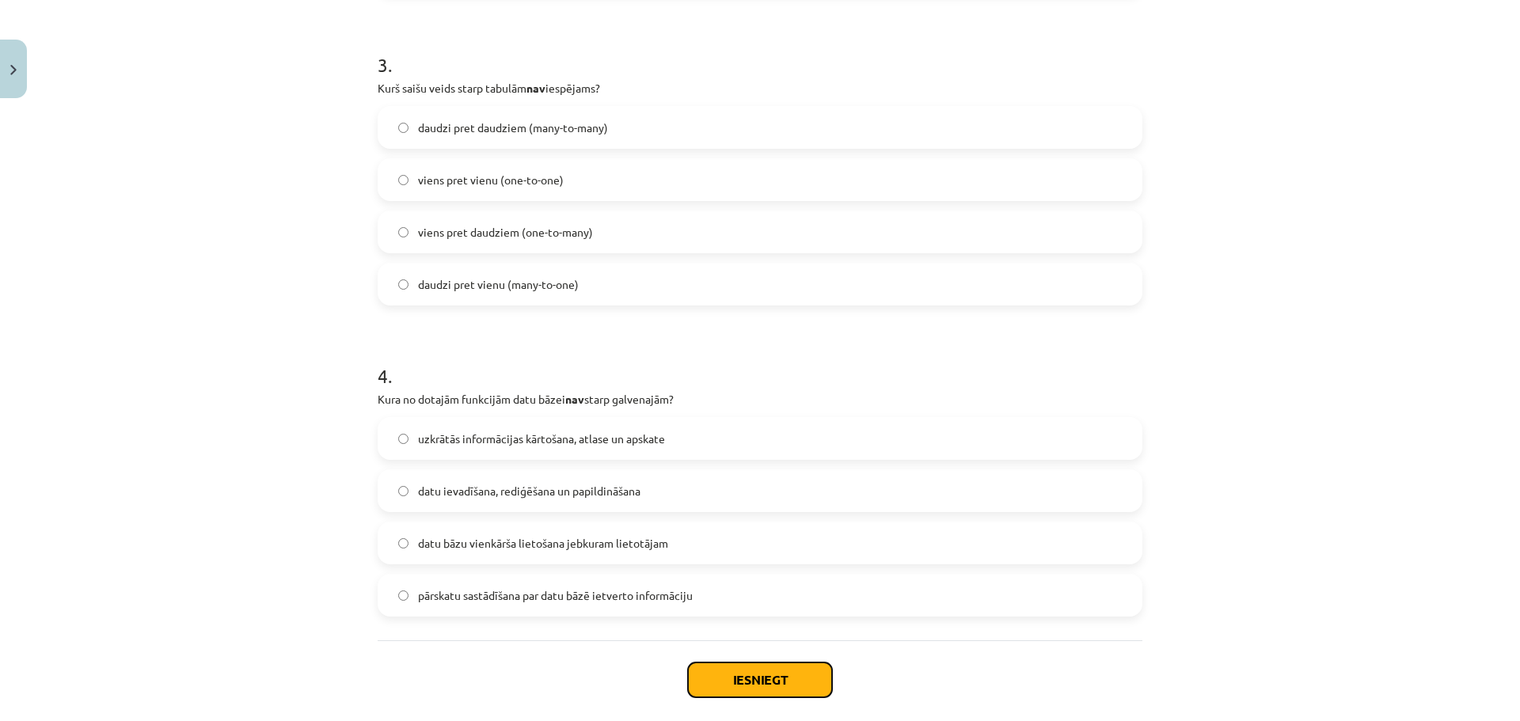 This screenshot has width=1520, height=721. Describe the element at coordinates (403, 284) in the screenshot. I see `input: daudzi pret vienu (many-to-one)` at that location.